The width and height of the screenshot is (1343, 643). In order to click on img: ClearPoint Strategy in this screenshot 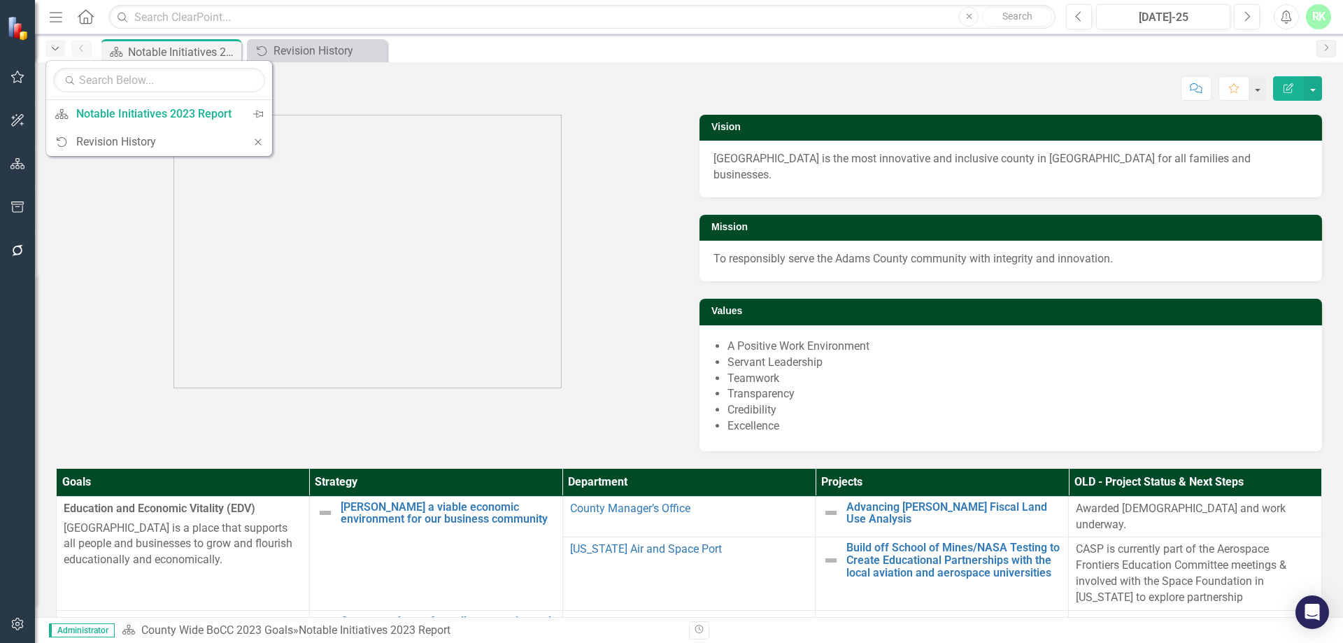, I will do `click(19, 28)`.